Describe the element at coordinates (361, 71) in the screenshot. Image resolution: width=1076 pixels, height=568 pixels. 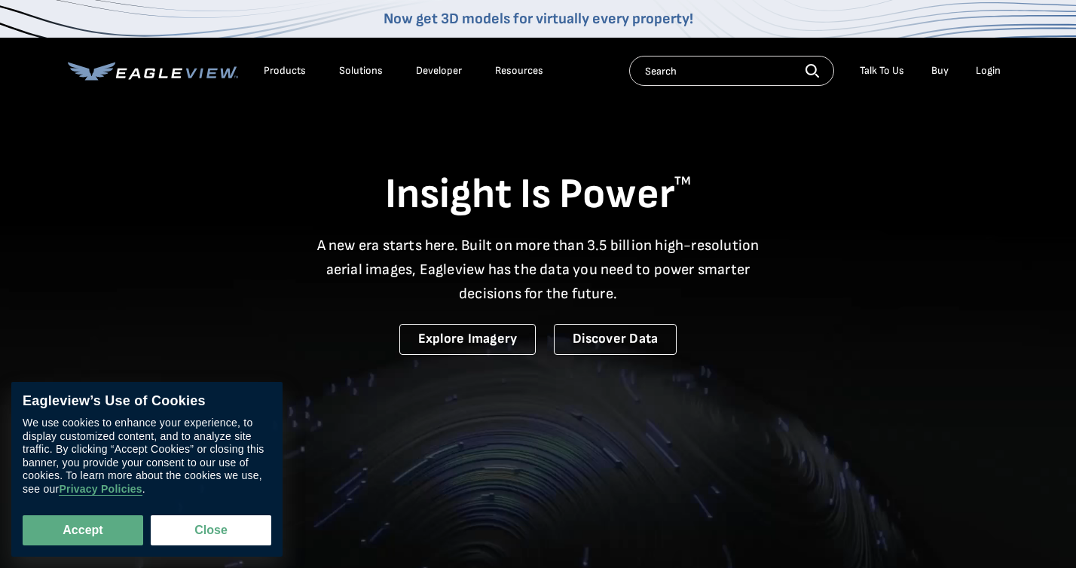
I see `div: Solutions` at that location.